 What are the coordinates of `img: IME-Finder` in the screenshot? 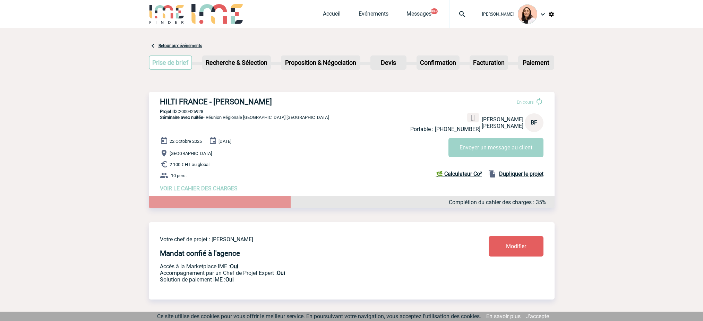 It's located at (167, 14).